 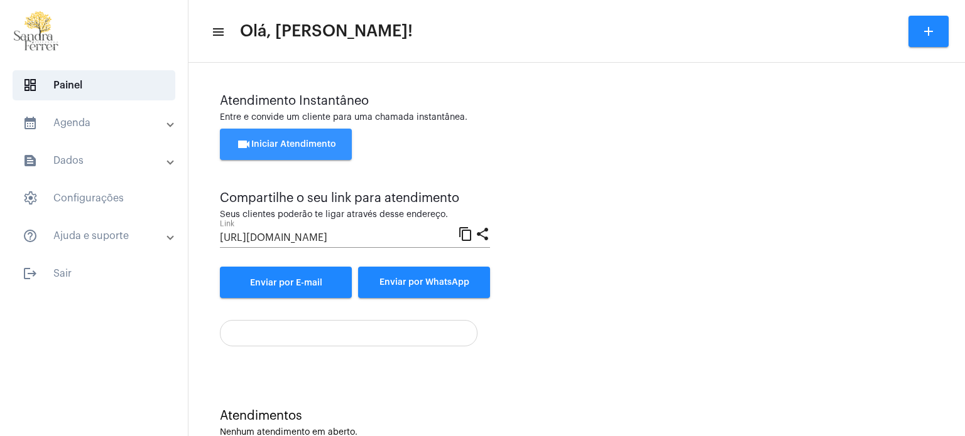 I want to click on div: Atendimento Instantâneo, so click(x=576, y=101).